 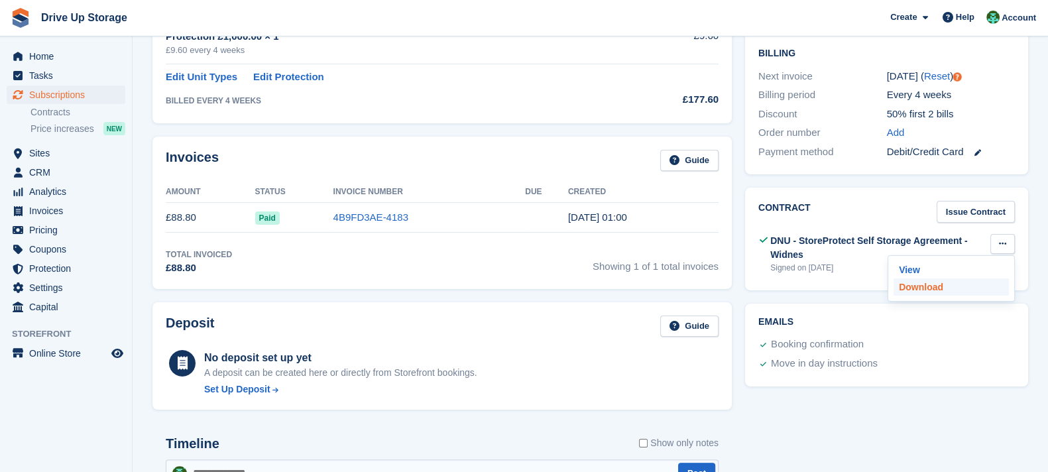 What do you see at coordinates (69, 288) in the screenshot?
I see `span: Settings` at bounding box center [69, 288].